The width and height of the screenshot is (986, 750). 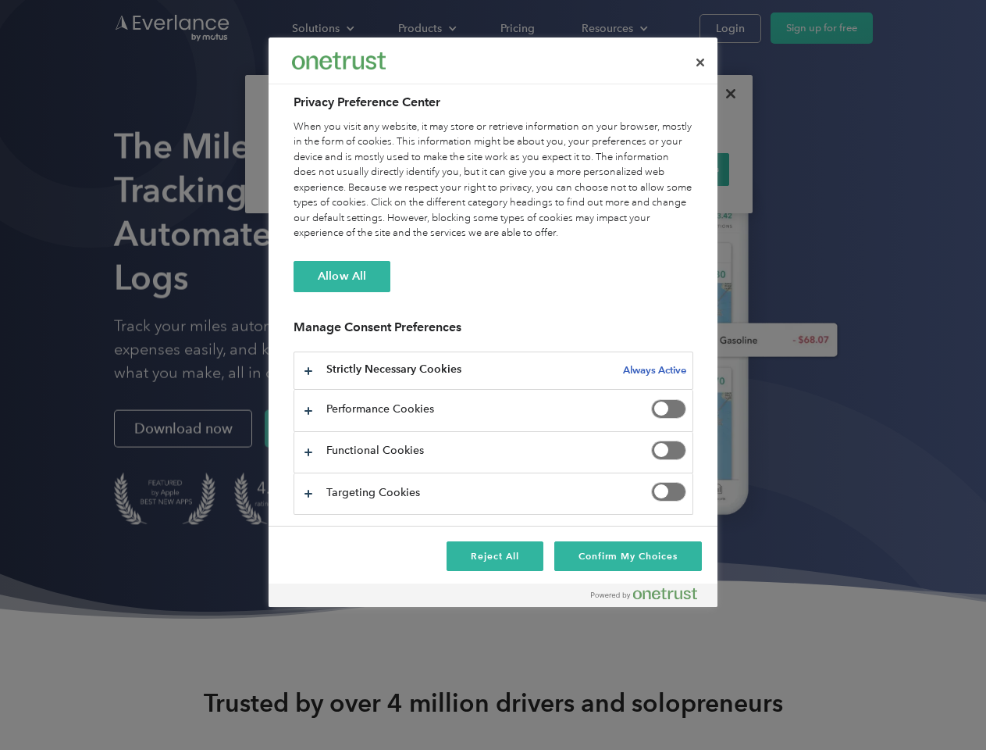 What do you see at coordinates (495, 556) in the screenshot?
I see `button: Reject All` at bounding box center [495, 556].